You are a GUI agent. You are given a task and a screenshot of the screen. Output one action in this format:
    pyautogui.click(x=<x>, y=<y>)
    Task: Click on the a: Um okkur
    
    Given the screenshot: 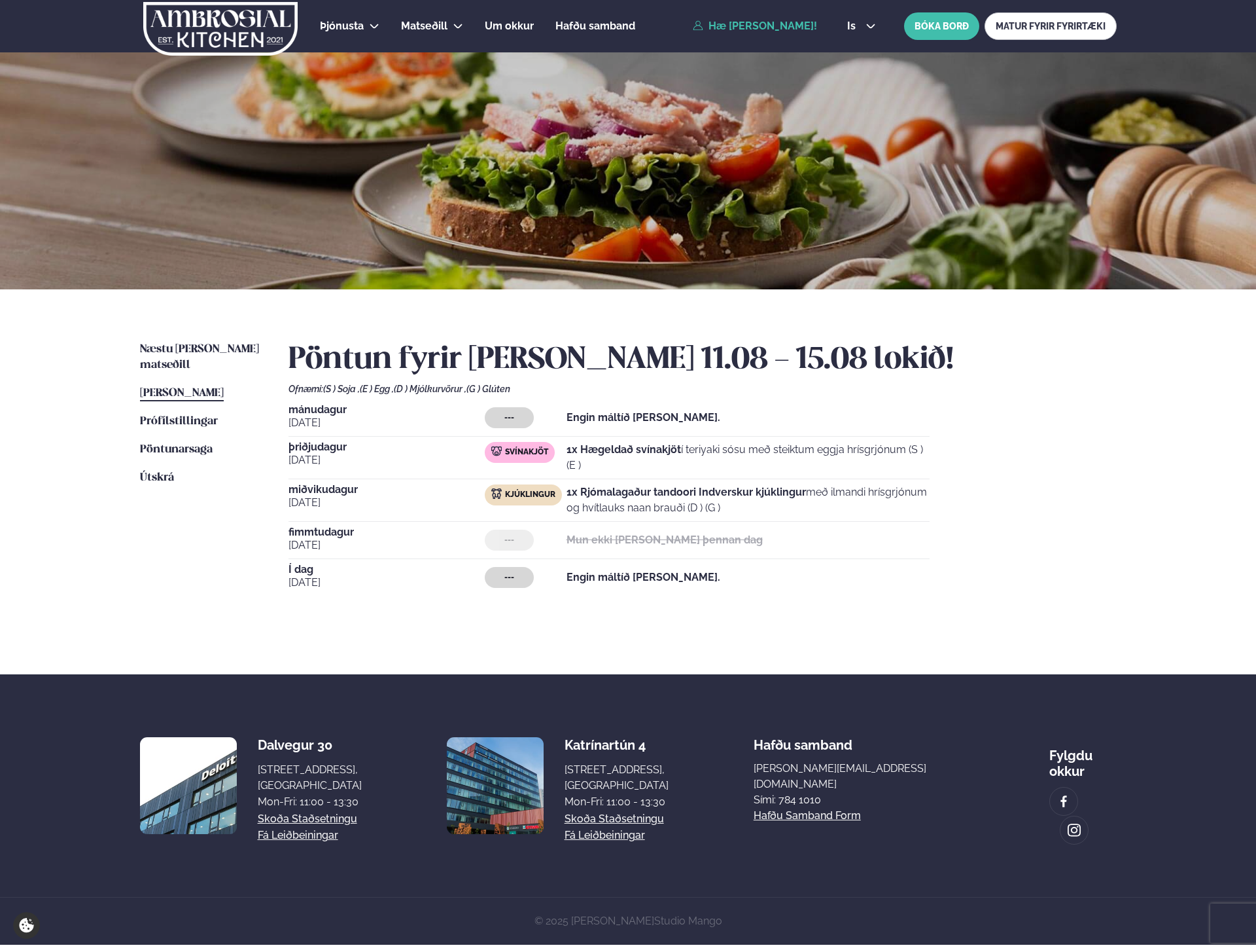 What is the action you would take?
    pyautogui.click(x=509, y=26)
    